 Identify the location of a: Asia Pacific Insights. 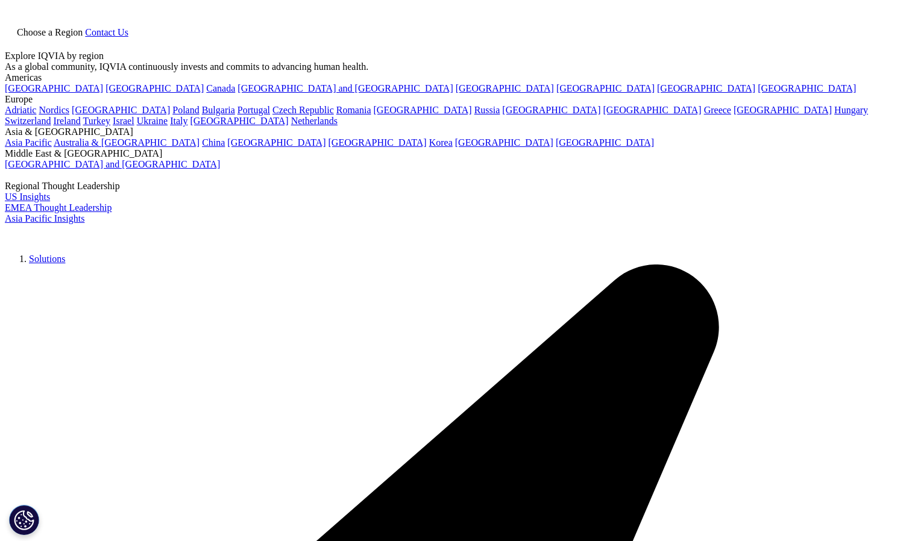
(45, 218).